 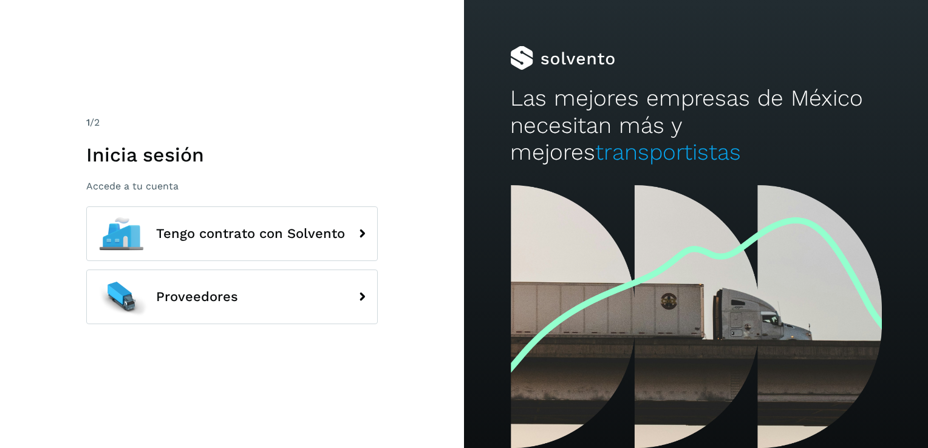 I want to click on span: transportistas, so click(x=668, y=152).